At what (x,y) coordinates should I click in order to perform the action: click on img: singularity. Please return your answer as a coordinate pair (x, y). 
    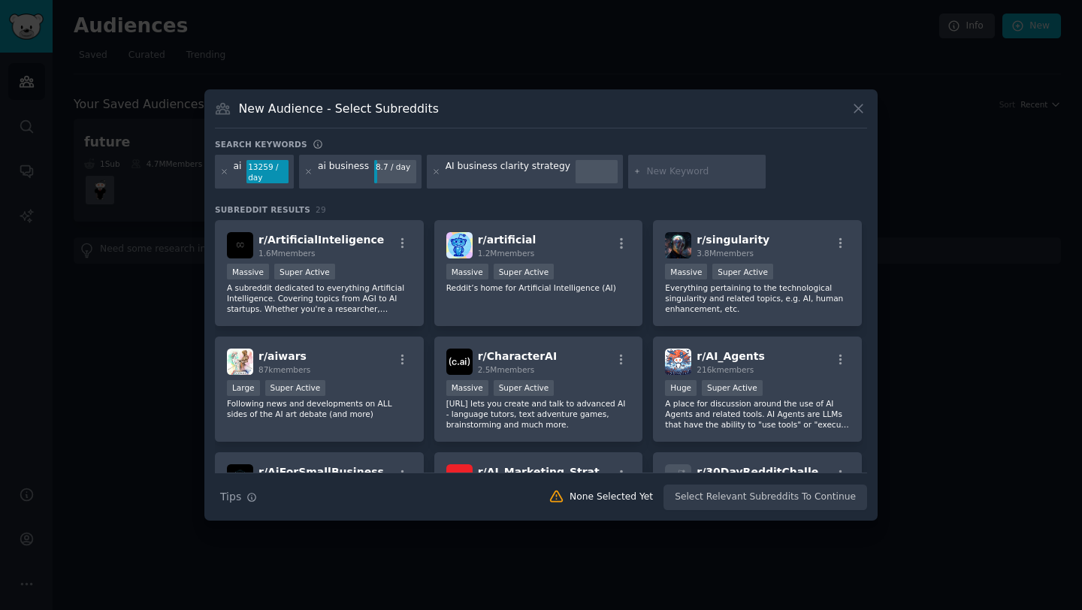
    Looking at the image, I should click on (678, 245).